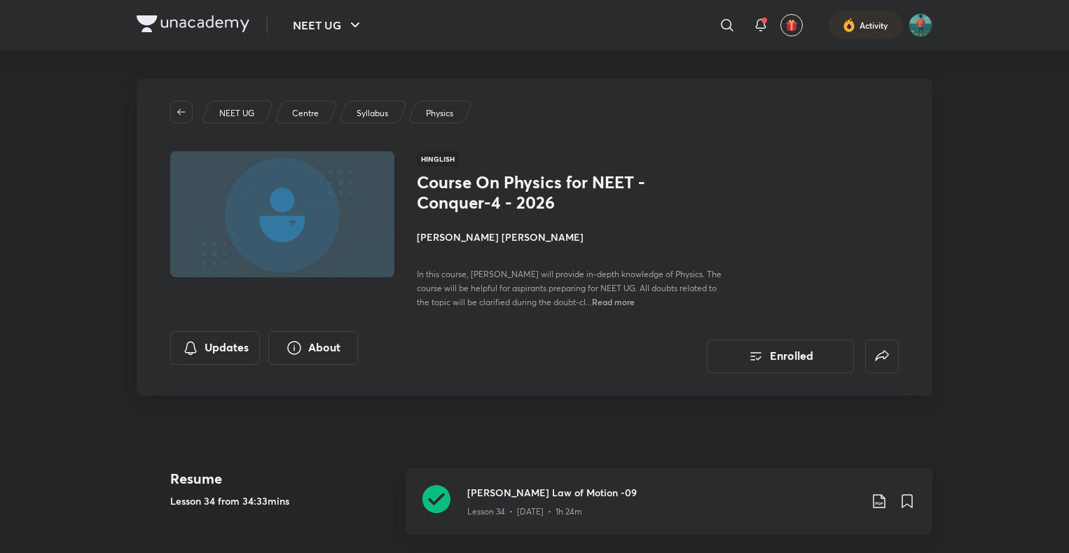  What do you see at coordinates (305, 113) in the screenshot?
I see `a: Centre` at bounding box center [305, 113].